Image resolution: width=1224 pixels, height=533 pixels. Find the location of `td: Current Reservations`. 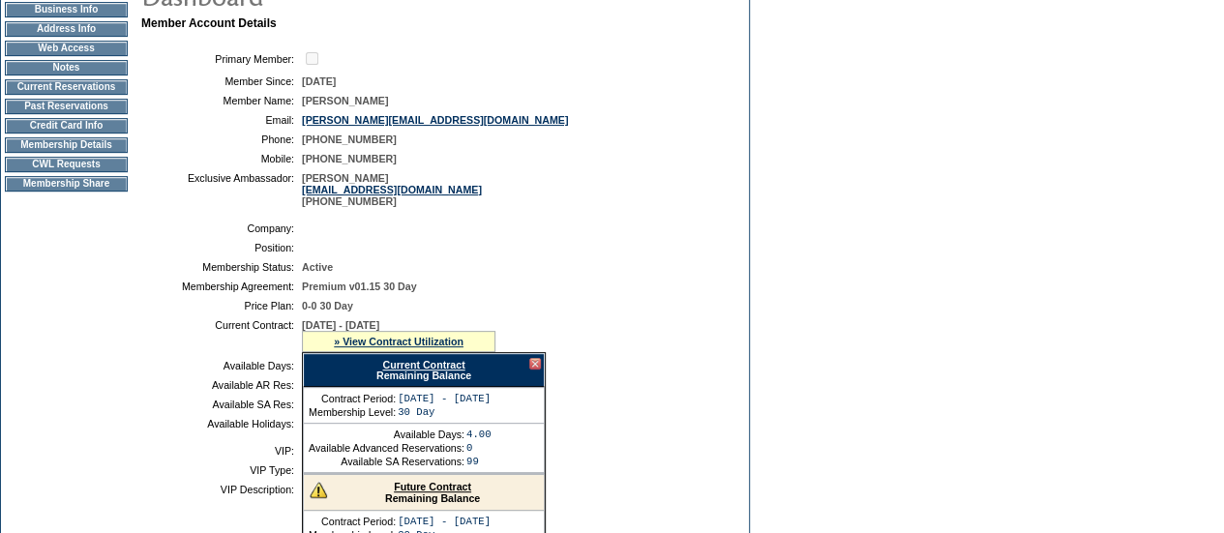

td: Current Reservations is located at coordinates (66, 87).